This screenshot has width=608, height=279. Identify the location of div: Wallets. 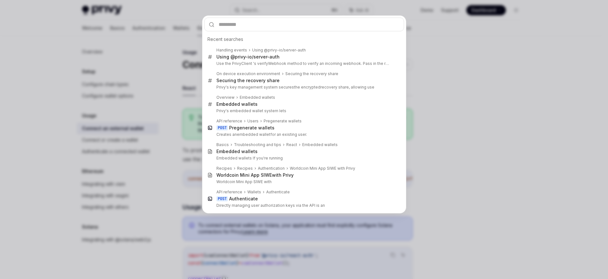
(254, 192).